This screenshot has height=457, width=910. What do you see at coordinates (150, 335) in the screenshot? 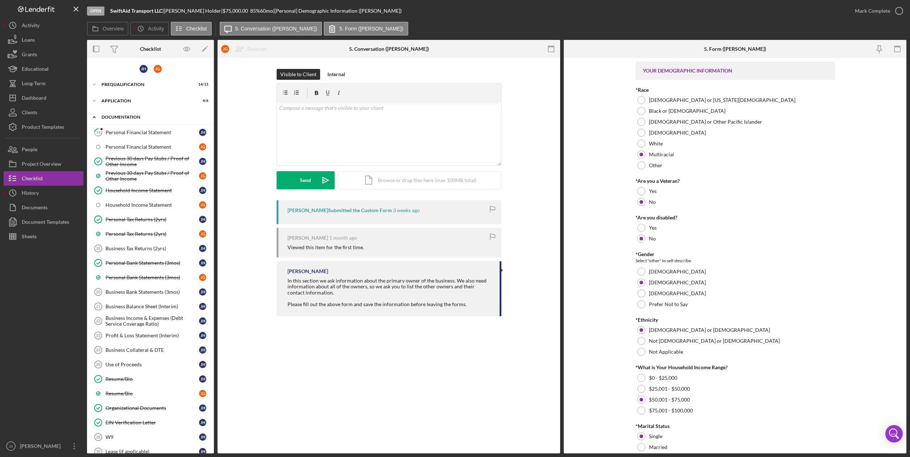
I see `a: 23Profit & Loss Statement (Interim)JH` at bounding box center [150, 335].